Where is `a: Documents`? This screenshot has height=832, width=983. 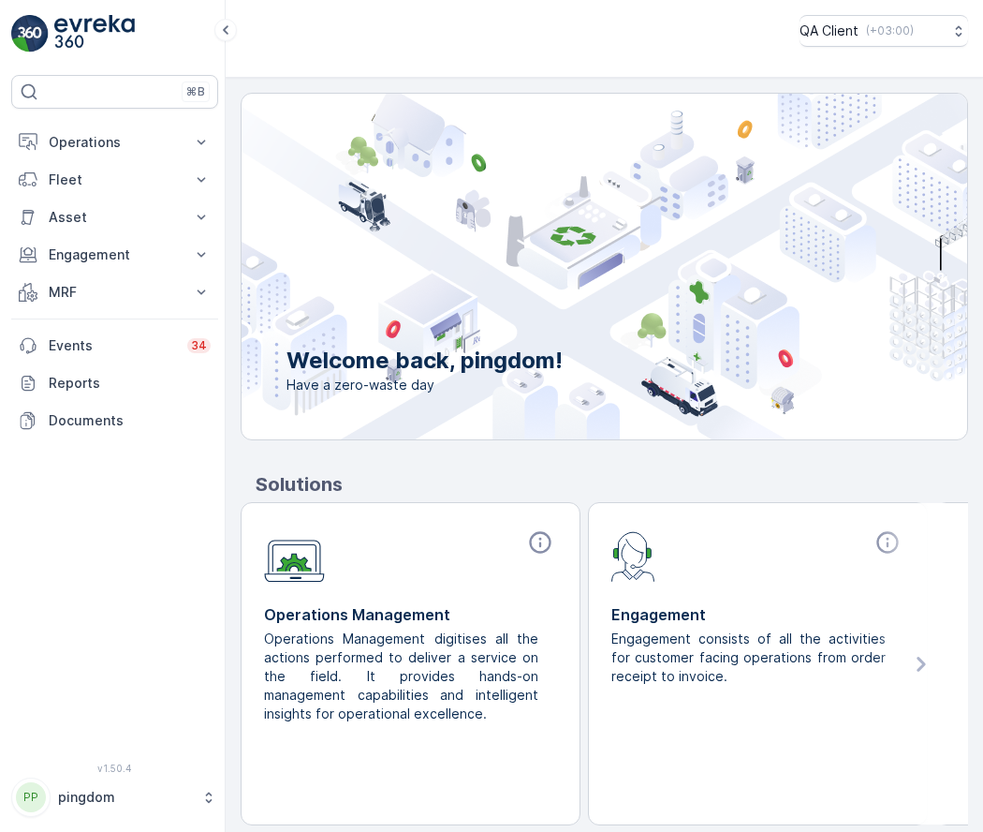 a: Documents is located at coordinates (114, 420).